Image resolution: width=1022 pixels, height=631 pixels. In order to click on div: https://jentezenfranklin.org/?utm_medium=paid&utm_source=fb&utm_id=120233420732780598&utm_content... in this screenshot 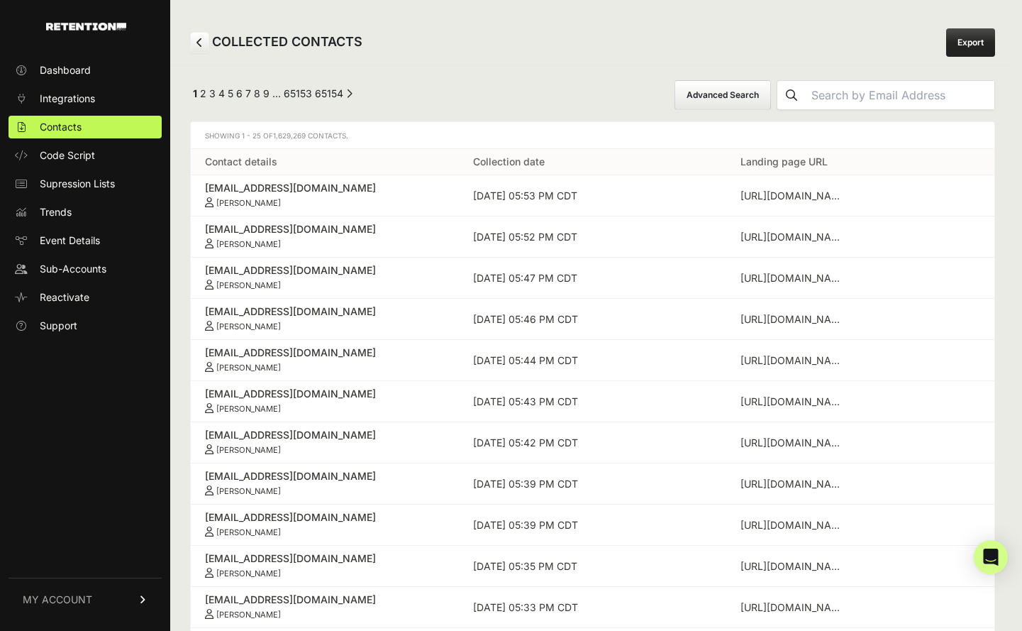, I will do `click(794, 402)`.